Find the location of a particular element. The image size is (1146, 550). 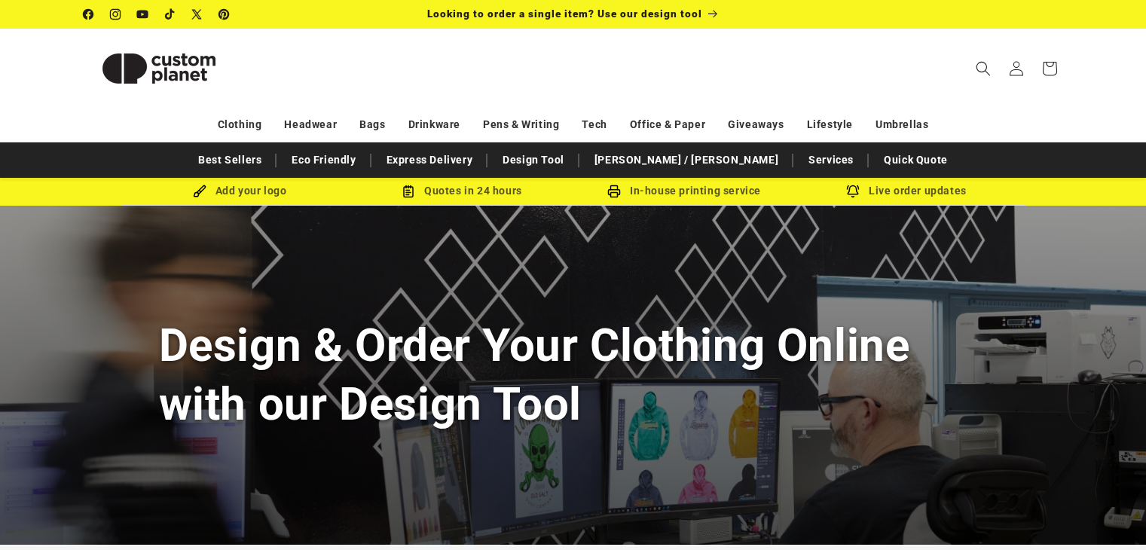

a: Quick Quote is located at coordinates (915, 160).